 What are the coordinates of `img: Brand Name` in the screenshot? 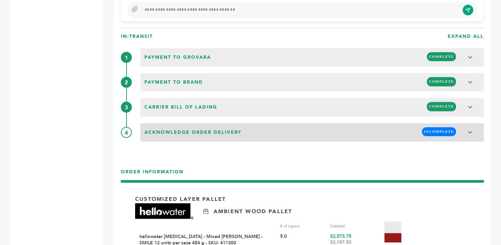 It's located at (164, 211).